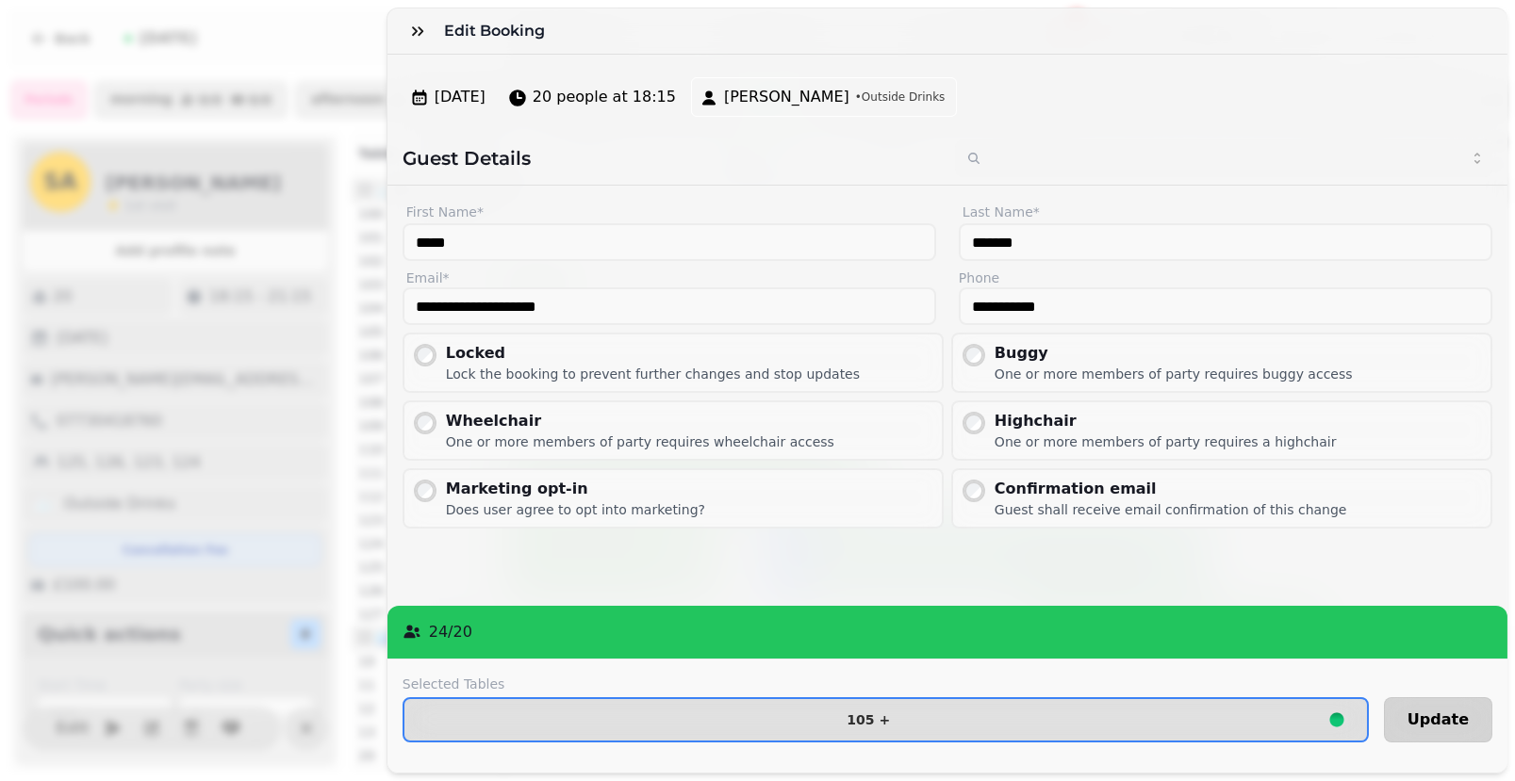  What do you see at coordinates (1225, 212) in the screenshot?
I see `label: Last Name*` at bounding box center [1225, 212].